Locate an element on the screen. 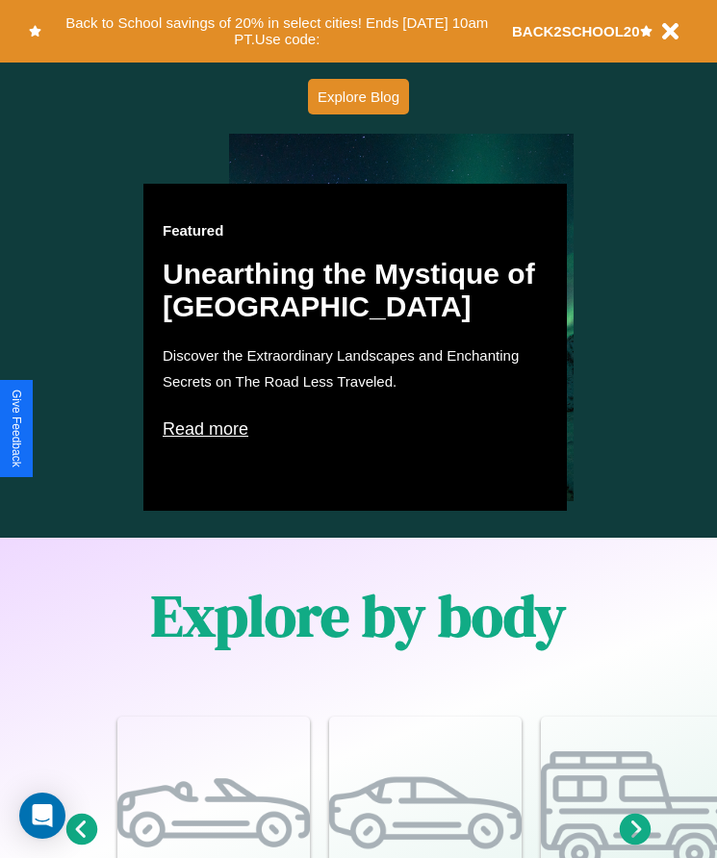 The height and width of the screenshot is (858, 717). button: Explore Blog is located at coordinates (358, 96).